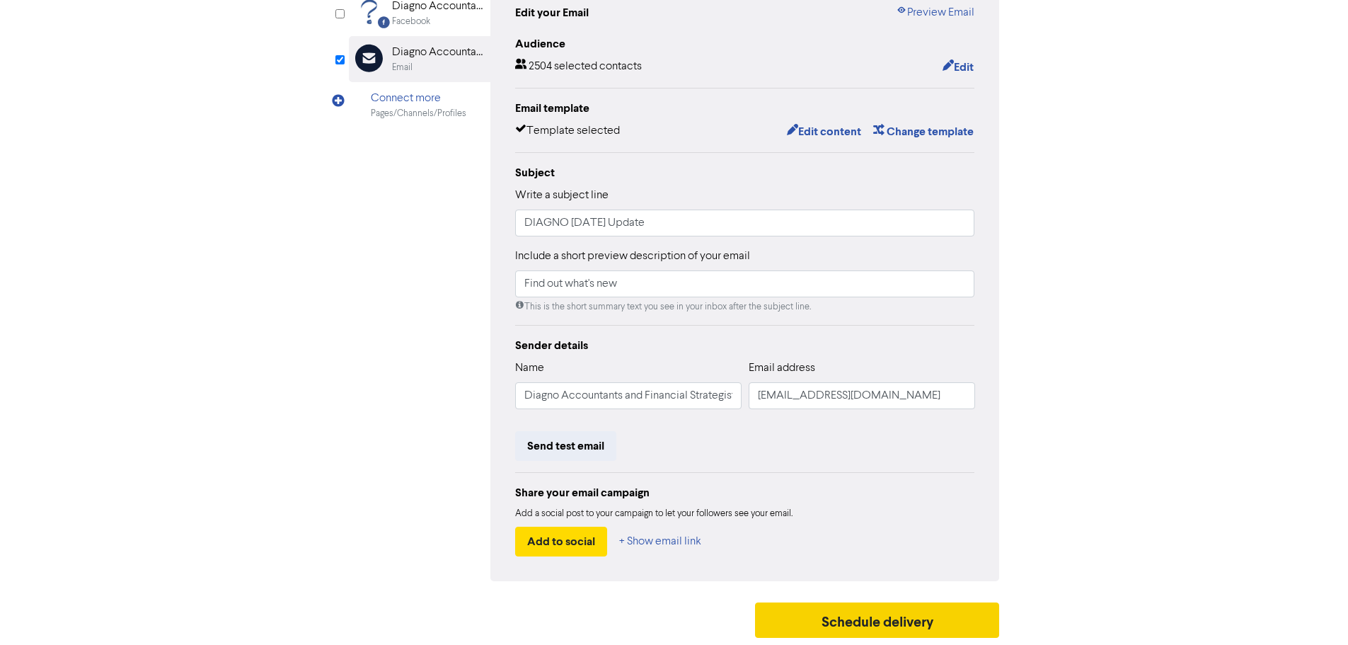 This screenshot has height=645, width=1348. What do you see at coordinates (411, 21) in the screenshot?
I see `div: Facebook` at bounding box center [411, 21].